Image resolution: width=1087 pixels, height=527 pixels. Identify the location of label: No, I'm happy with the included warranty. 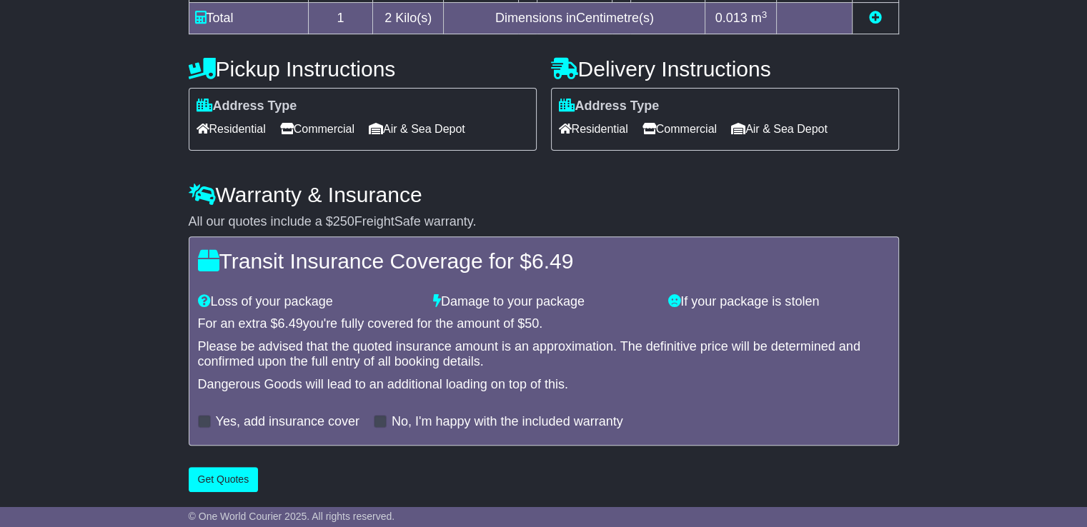
(507, 422).